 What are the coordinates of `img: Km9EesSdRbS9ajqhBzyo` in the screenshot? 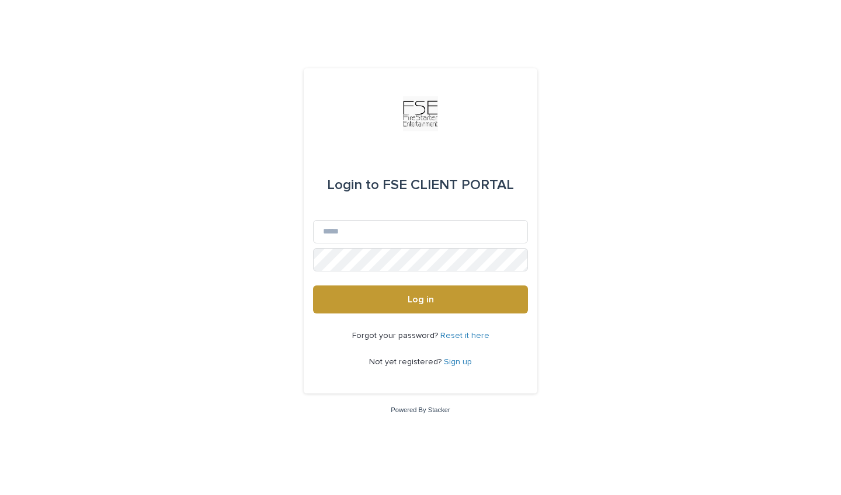 It's located at (421, 114).